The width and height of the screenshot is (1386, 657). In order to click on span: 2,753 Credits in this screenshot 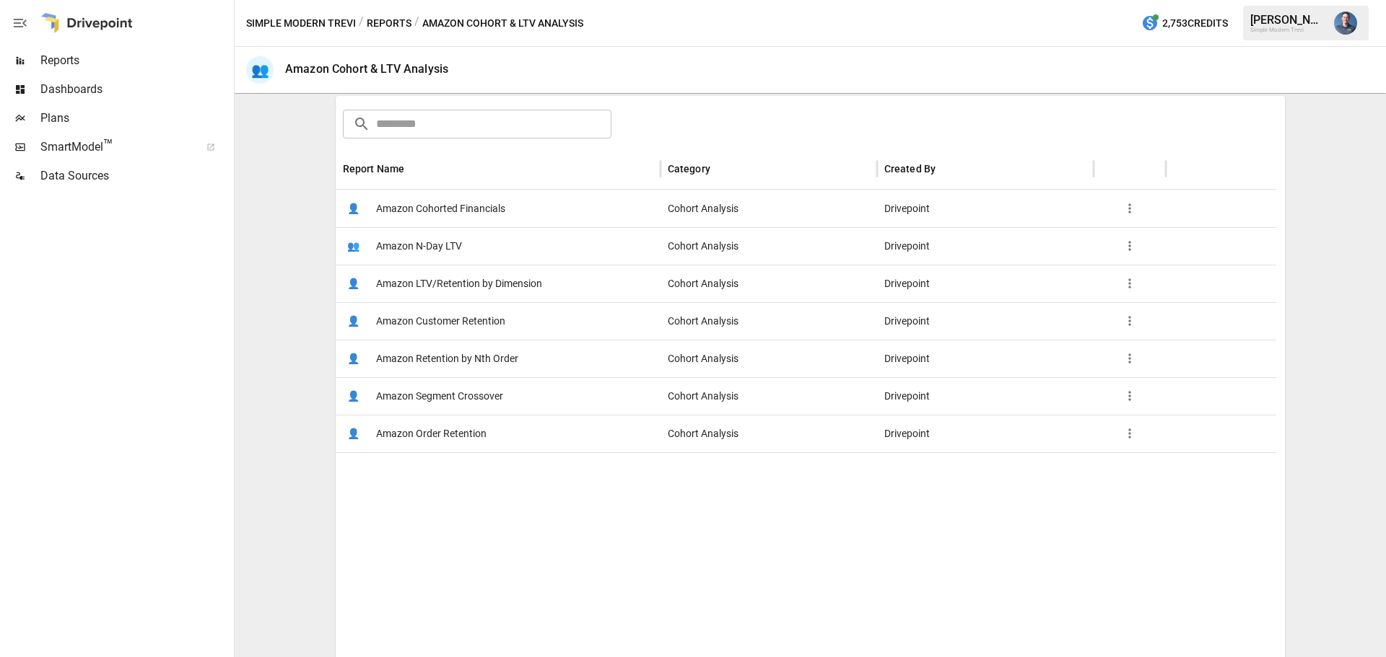, I will do `click(1194, 23)`.